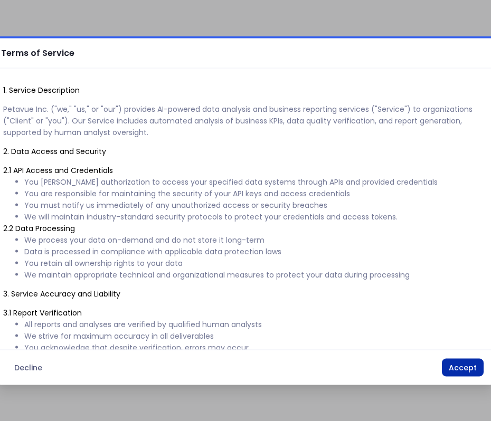  I want to click on li: You retain all ownership rights to your data, so click(256, 263).